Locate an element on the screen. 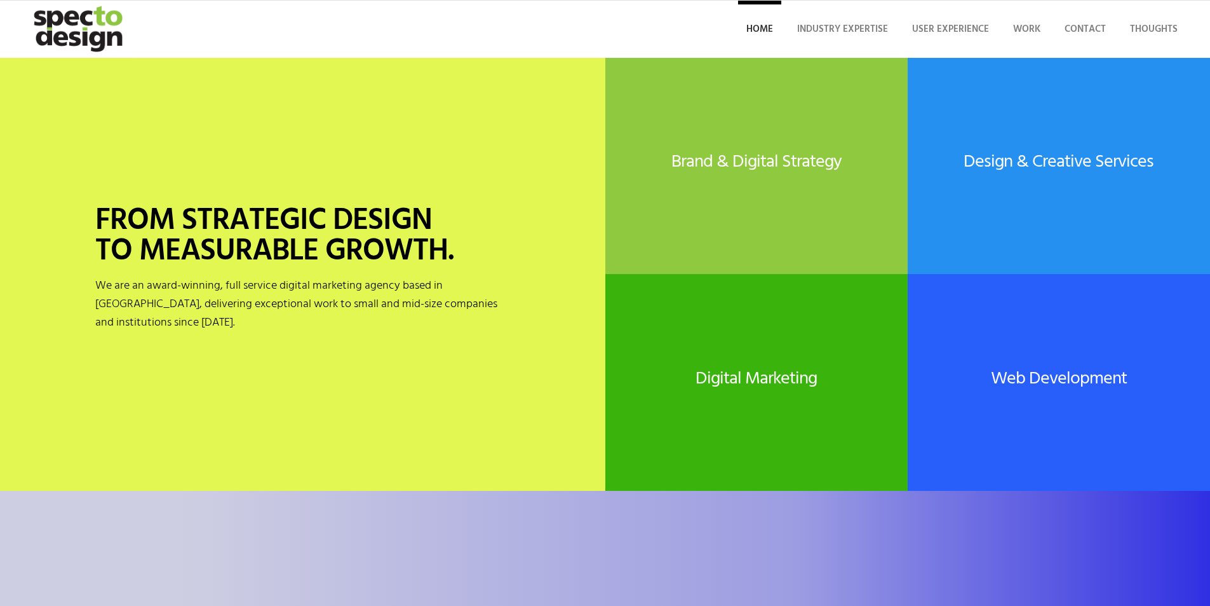 The image size is (1210, 606). a: Thoughts is located at coordinates (1154, 29).